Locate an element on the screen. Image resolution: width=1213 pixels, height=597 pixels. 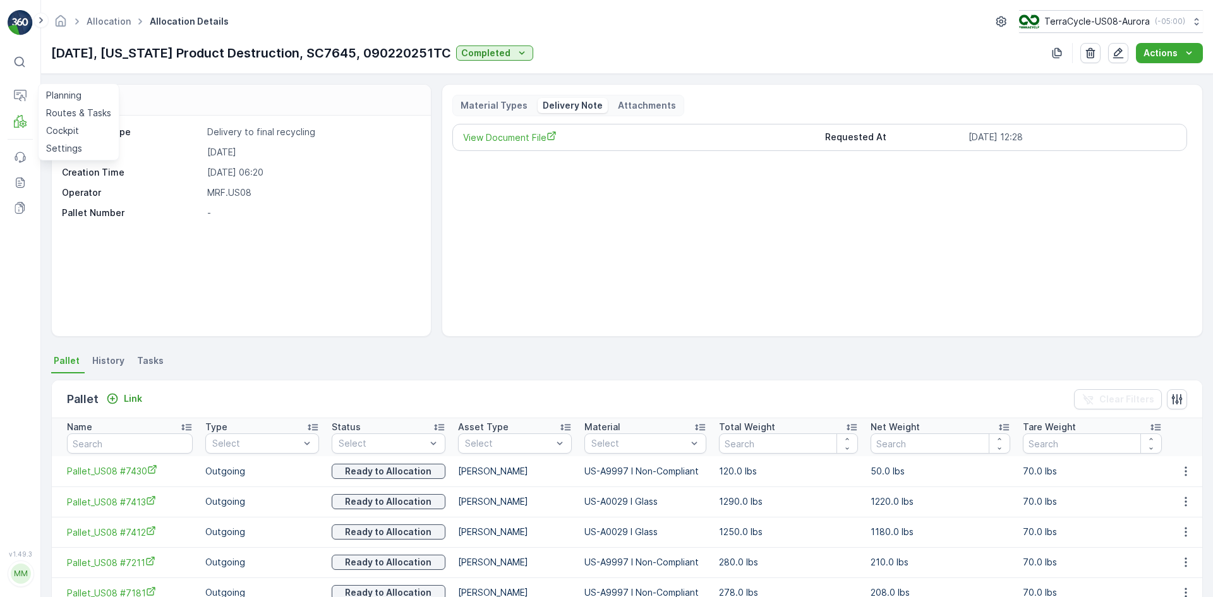
a: Pallet_US08 #7211 is located at coordinates (130, 562).